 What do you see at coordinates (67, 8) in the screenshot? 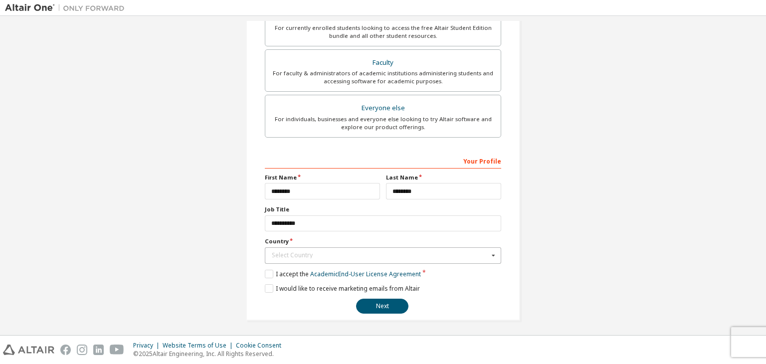
I see `img: Altair One` at bounding box center [67, 8].